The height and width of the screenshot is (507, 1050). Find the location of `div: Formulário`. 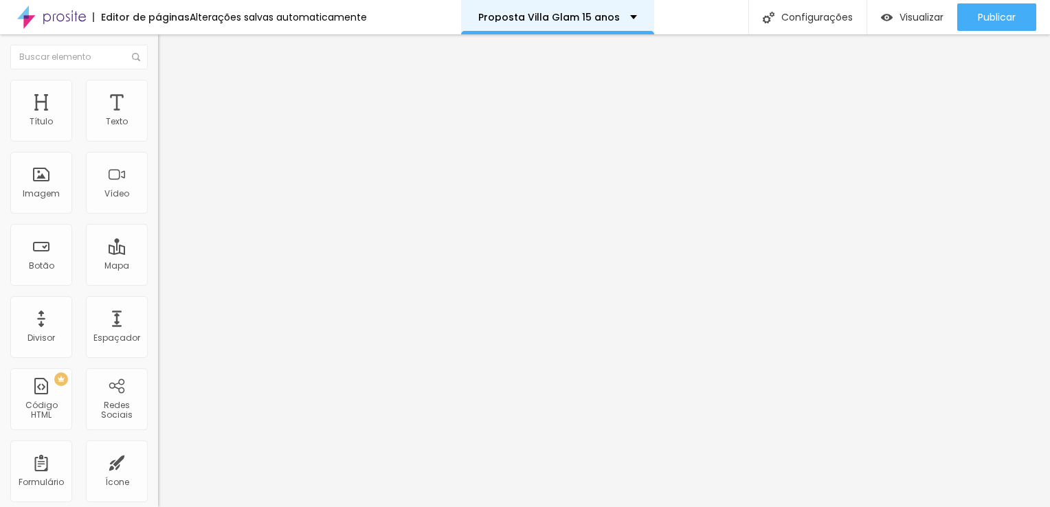

div: Formulário is located at coordinates (41, 482).